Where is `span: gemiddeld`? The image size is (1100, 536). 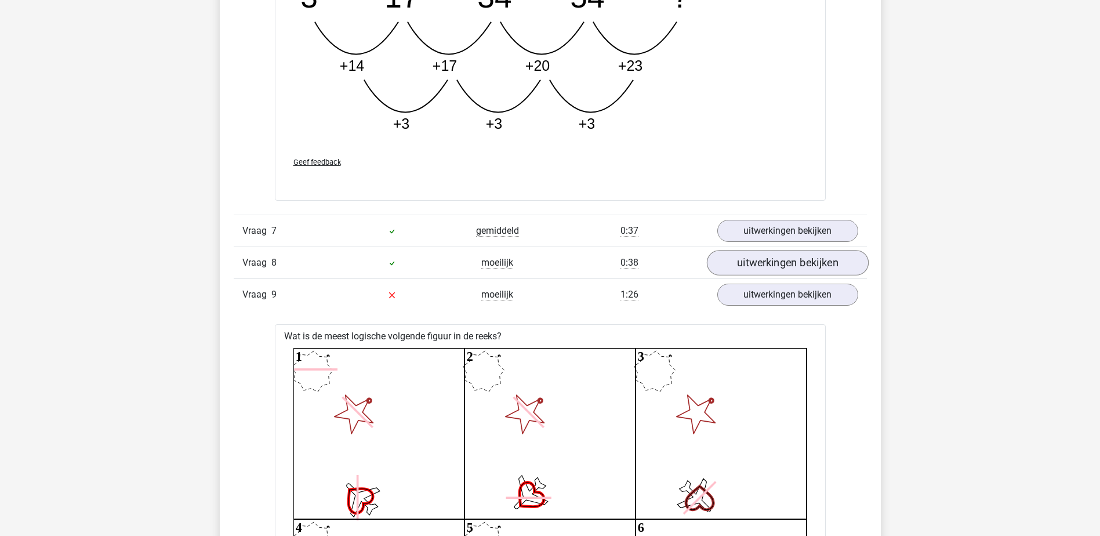 span: gemiddeld is located at coordinates (498, 231).